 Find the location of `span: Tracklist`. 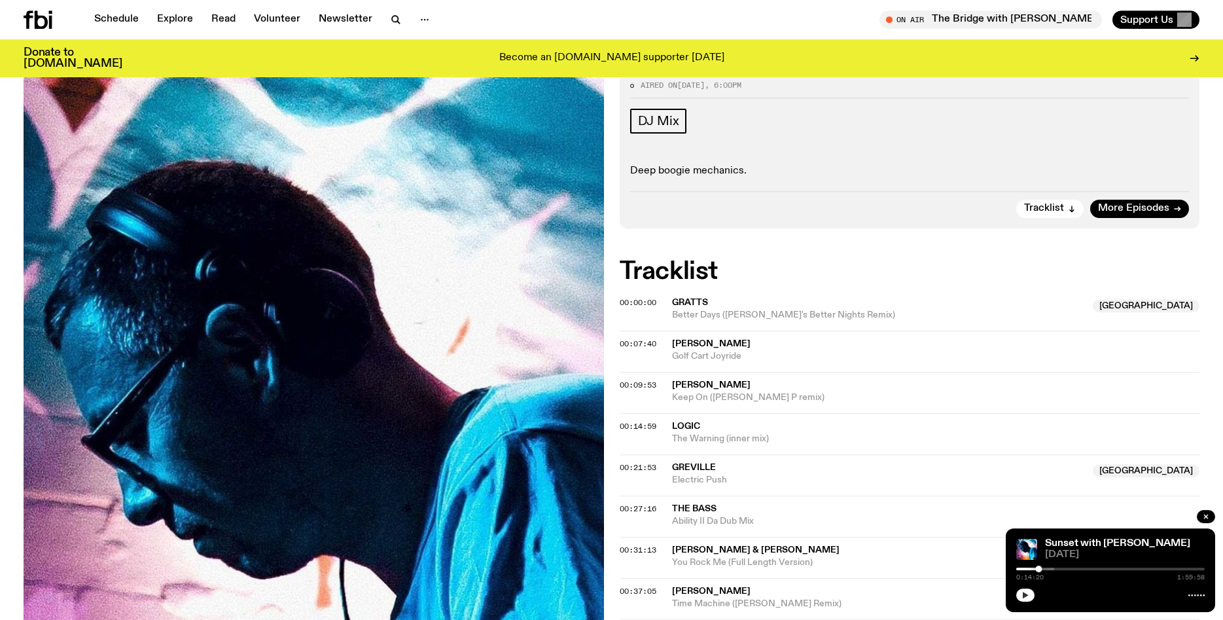

span: Tracklist is located at coordinates (1044, 208).